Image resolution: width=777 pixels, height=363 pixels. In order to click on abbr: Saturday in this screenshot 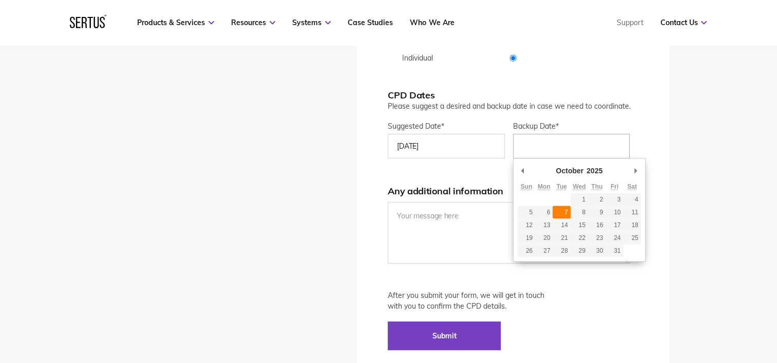, I will do `click(631, 187)`.